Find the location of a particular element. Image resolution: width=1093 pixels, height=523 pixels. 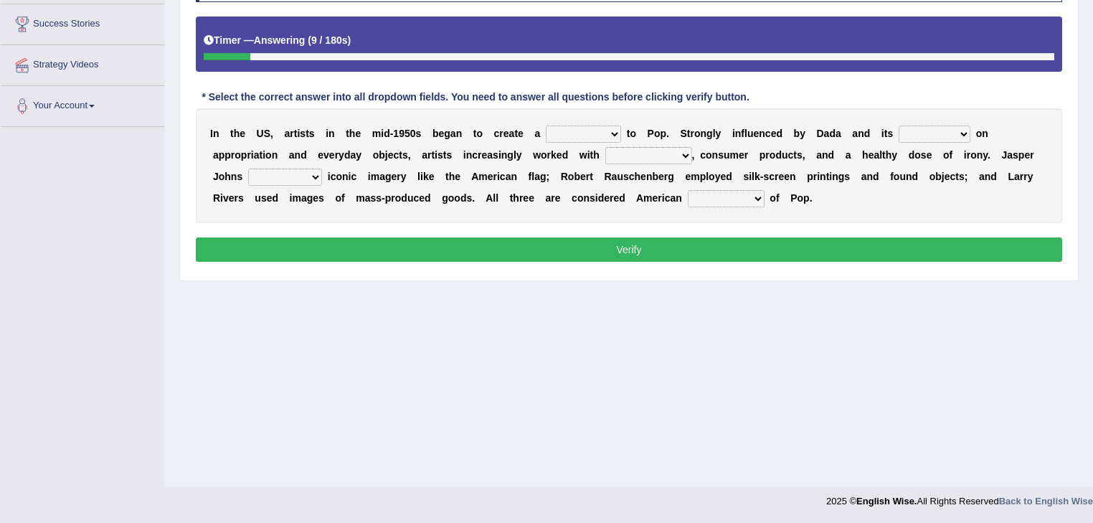

a: Strategy Videos is located at coordinates (82, 63).